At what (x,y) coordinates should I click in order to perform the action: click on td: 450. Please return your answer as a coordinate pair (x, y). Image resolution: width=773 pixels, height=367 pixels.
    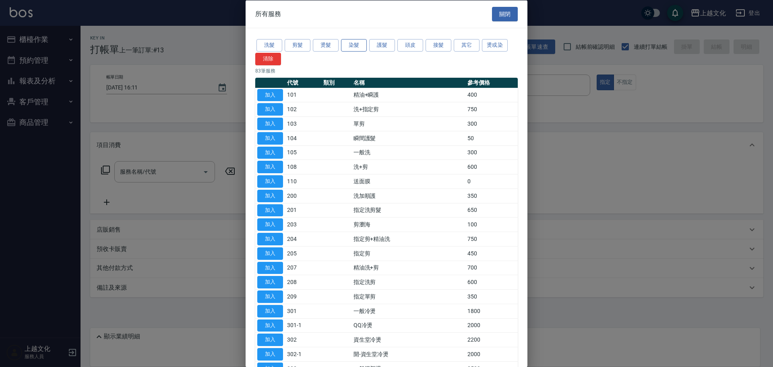
    Looking at the image, I should click on (492, 253).